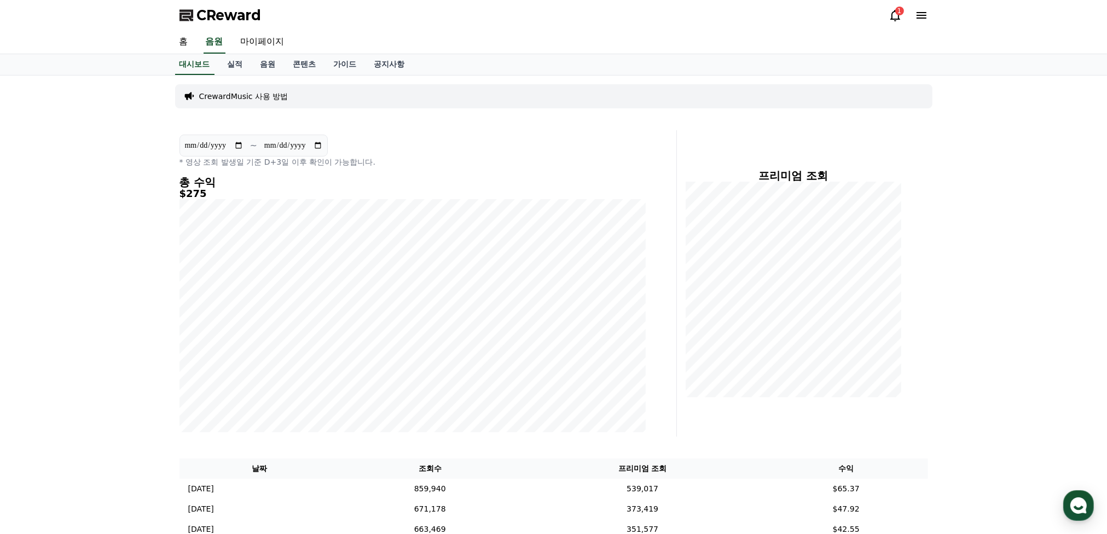 This screenshot has width=1107, height=534. What do you see at coordinates (846, 468) in the screenshot?
I see `th: 수익` at bounding box center [846, 468].